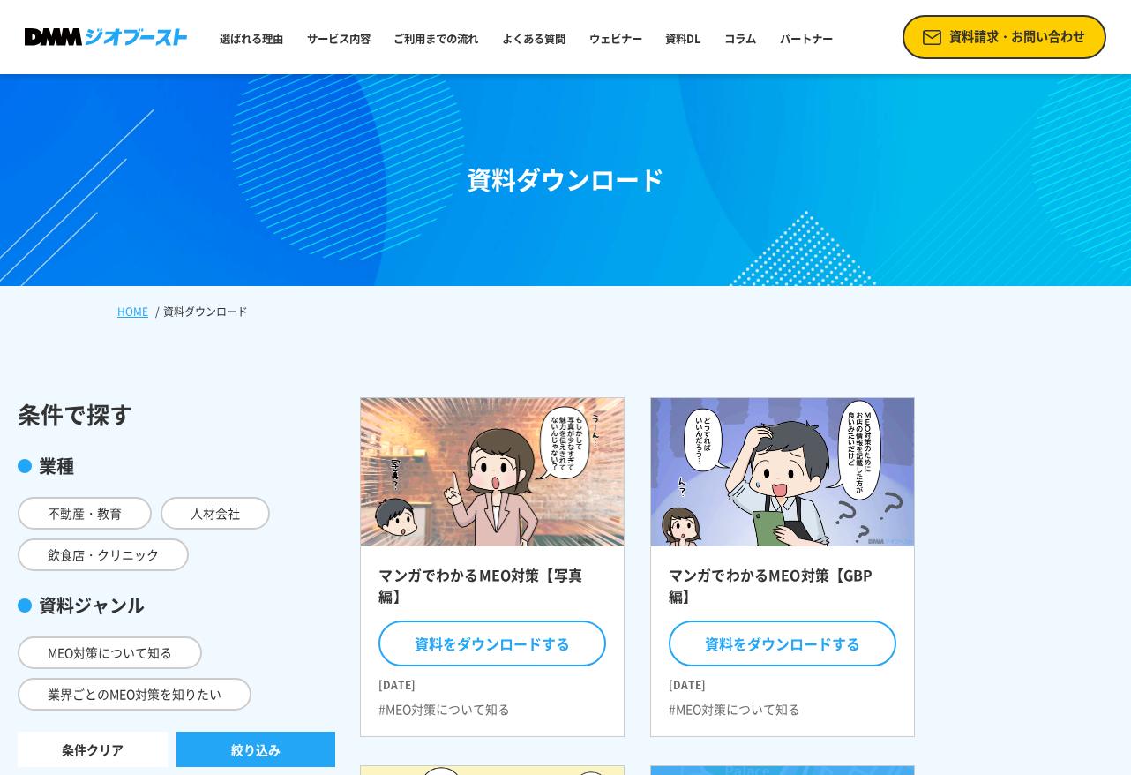  Describe the element at coordinates (436, 39) in the screenshot. I see `a: ご利用までの流れ` at that location.